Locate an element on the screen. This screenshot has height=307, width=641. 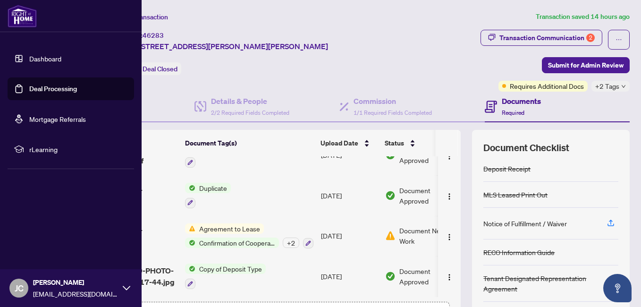
div: Notice of Fulfillment / Waiver is located at coordinates (525, 223).